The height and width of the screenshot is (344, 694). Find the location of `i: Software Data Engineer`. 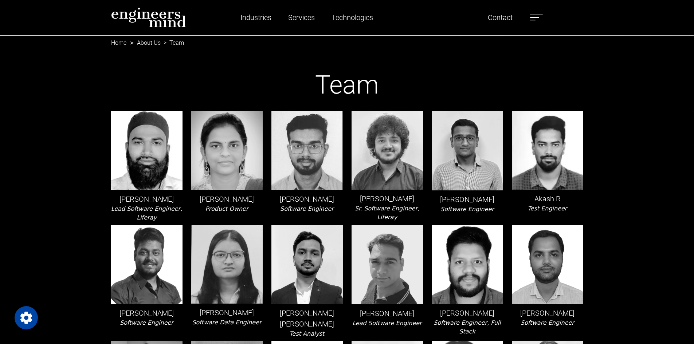

i: Software Data Engineer is located at coordinates (227, 322).